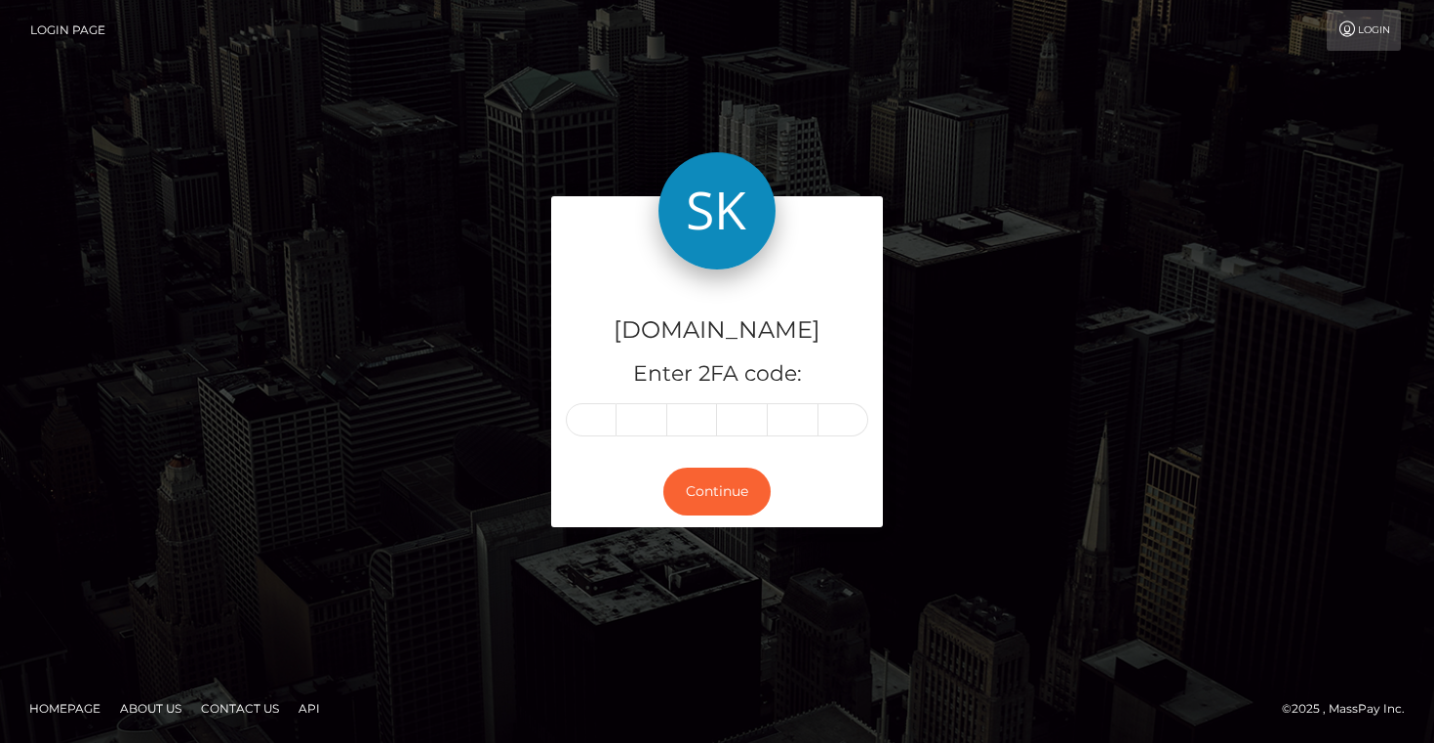 This screenshot has height=743, width=1434. Describe the element at coordinates (717, 374) in the screenshot. I see `h5: Enter 2FA code:` at that location.